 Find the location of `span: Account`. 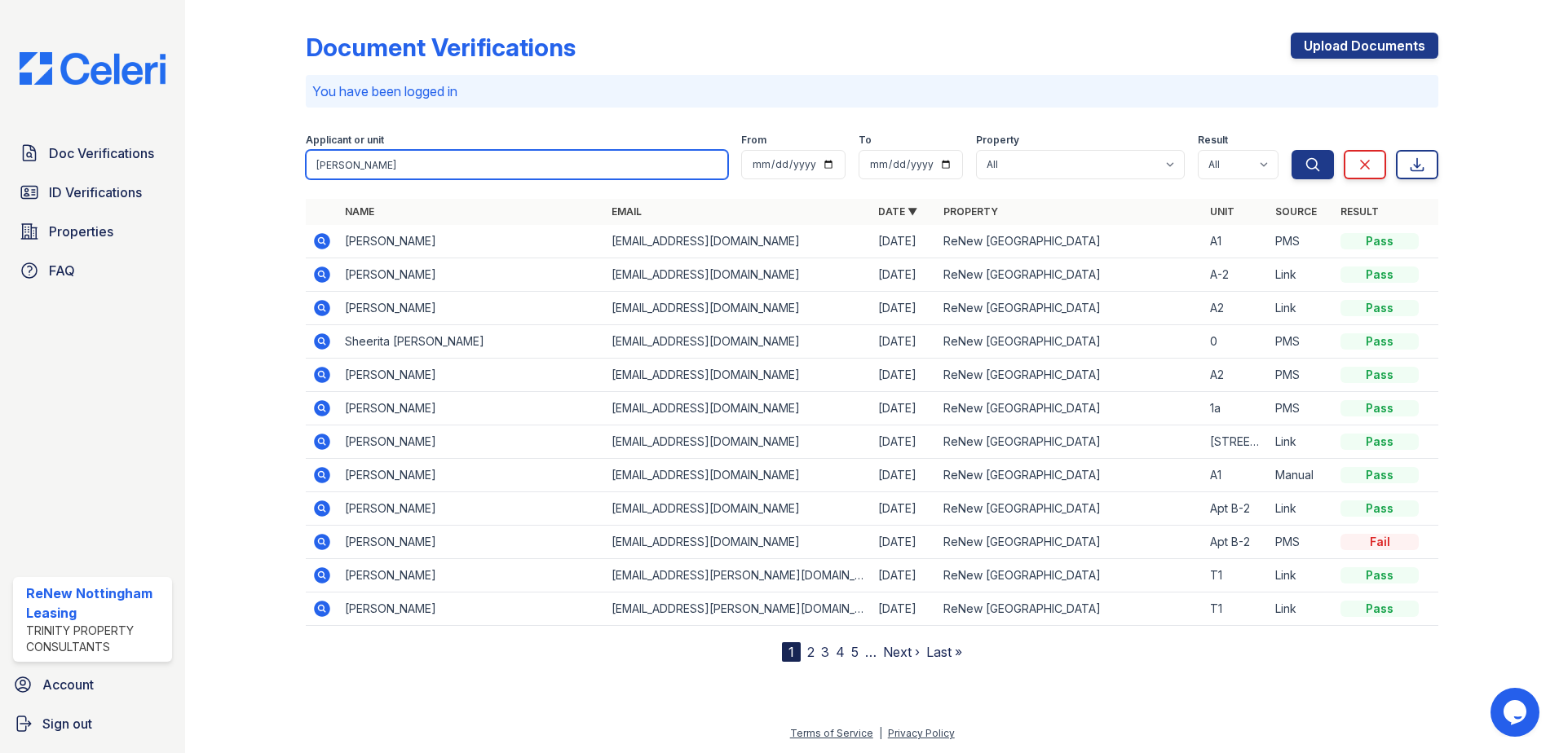

span: Account is located at coordinates (68, 685).